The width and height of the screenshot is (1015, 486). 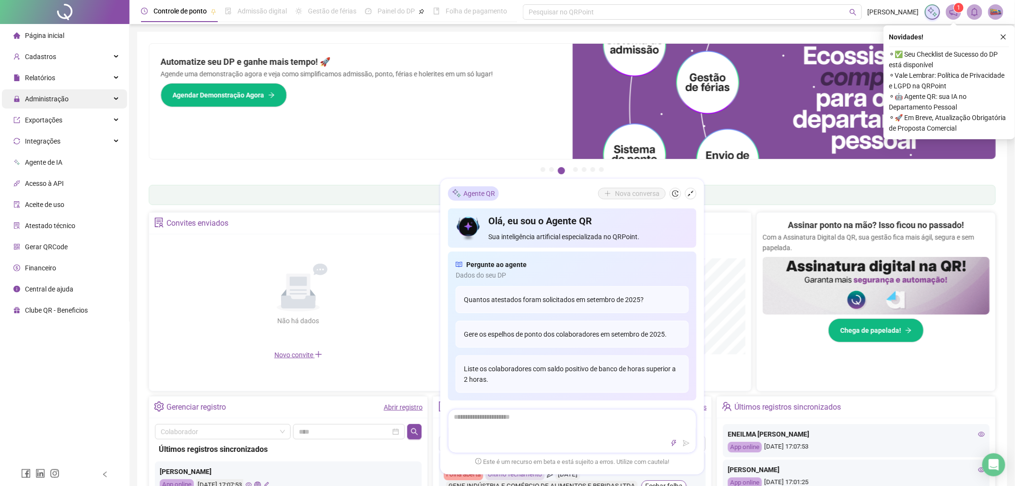 What do you see at coordinates (468, 228) in the screenshot?
I see `img: icon` at bounding box center [468, 228].